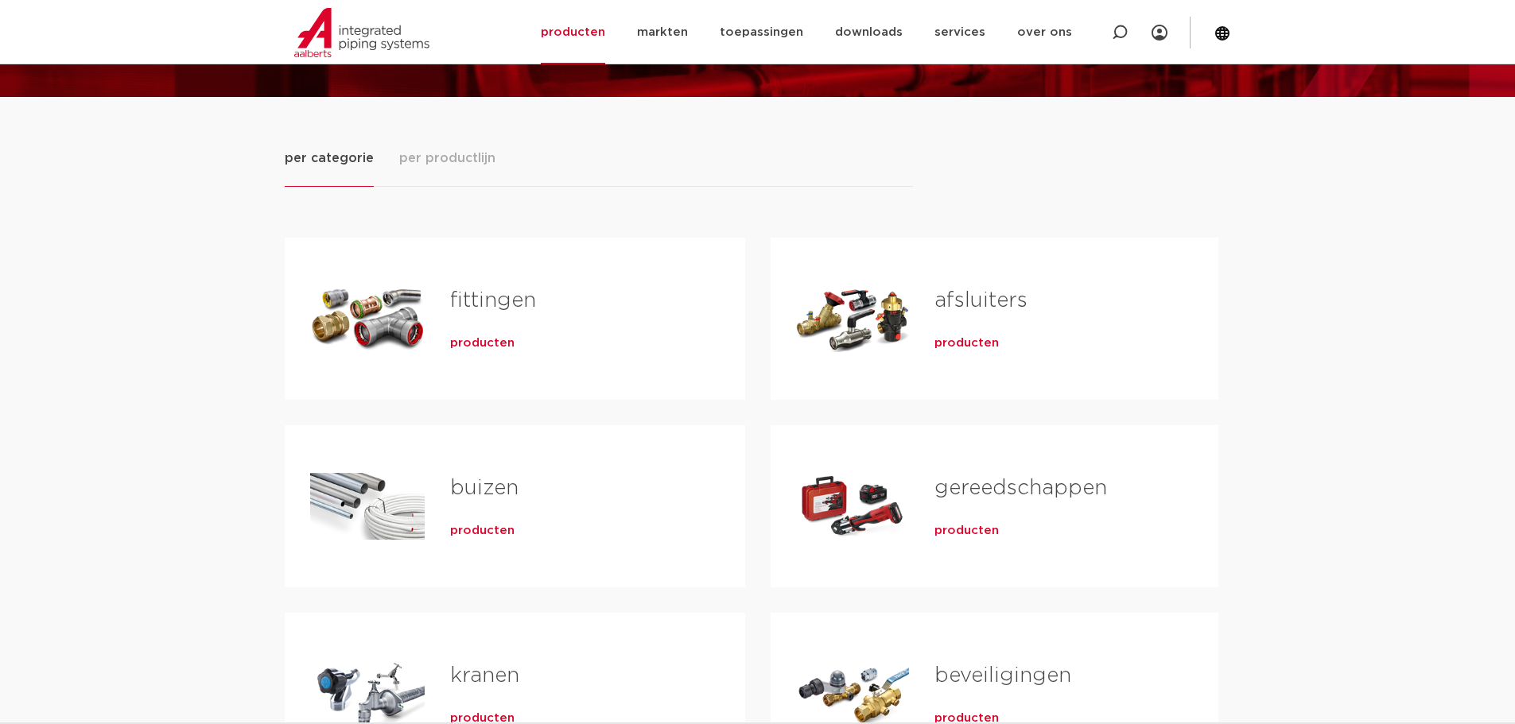 The height and width of the screenshot is (724, 1515). Describe the element at coordinates (1003, 676) in the screenshot. I see `a: beveiligingen` at that location.